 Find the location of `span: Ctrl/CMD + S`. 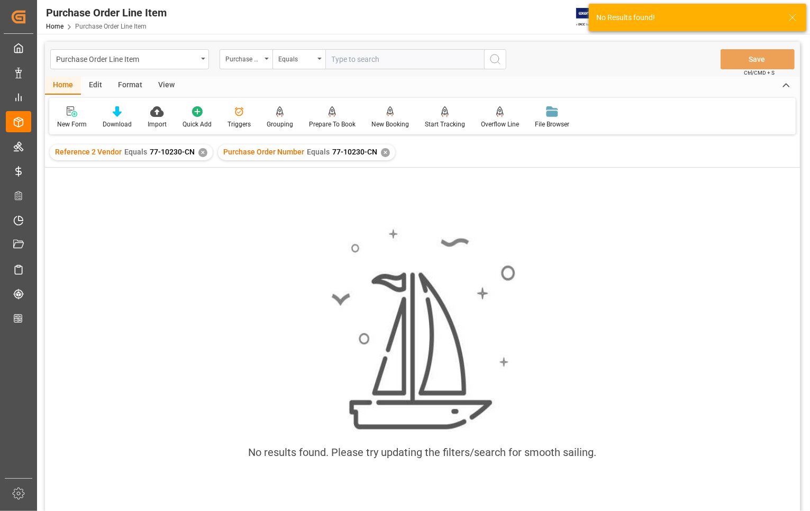

span: Ctrl/CMD + S is located at coordinates (759, 72).